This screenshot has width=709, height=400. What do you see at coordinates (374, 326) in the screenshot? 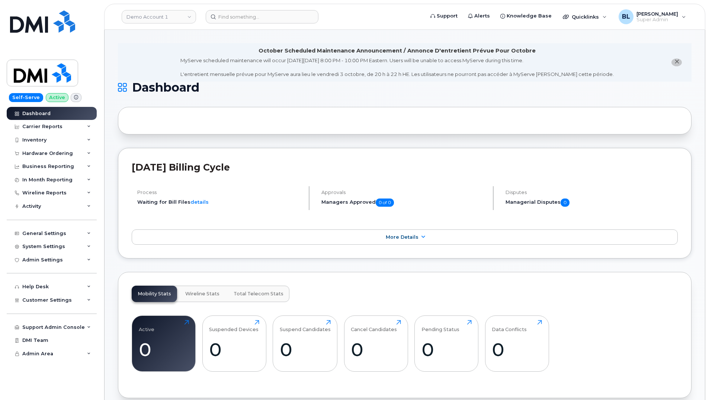
I see `div: Cancel Candidates` at bounding box center [374, 326].